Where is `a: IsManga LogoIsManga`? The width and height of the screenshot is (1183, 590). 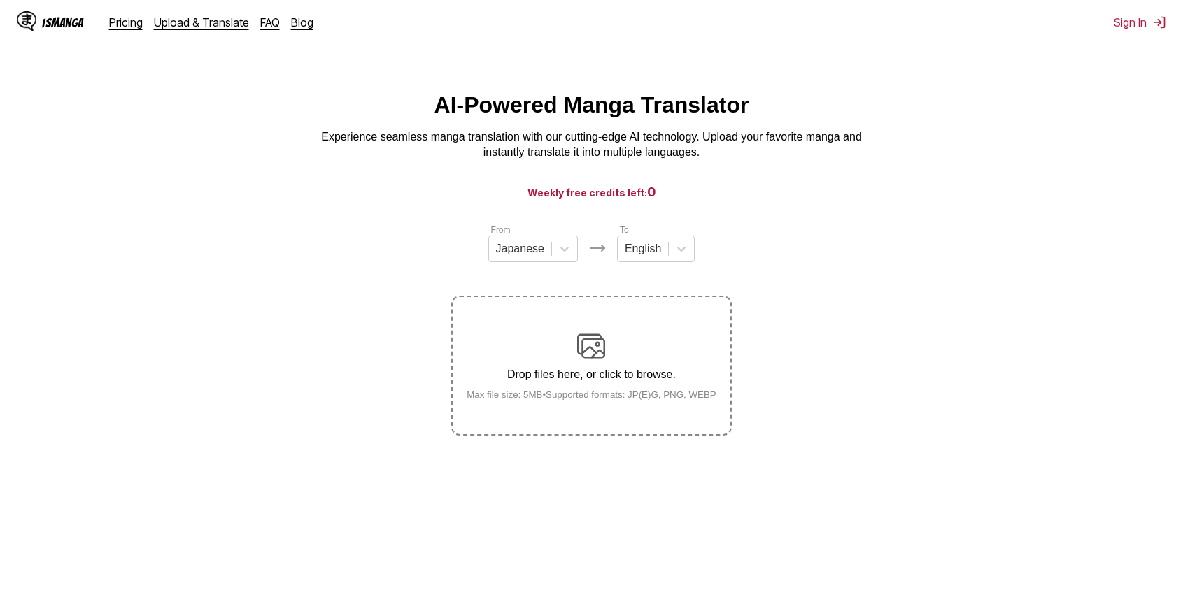 a: IsManga LogoIsManga is located at coordinates (63, 22).